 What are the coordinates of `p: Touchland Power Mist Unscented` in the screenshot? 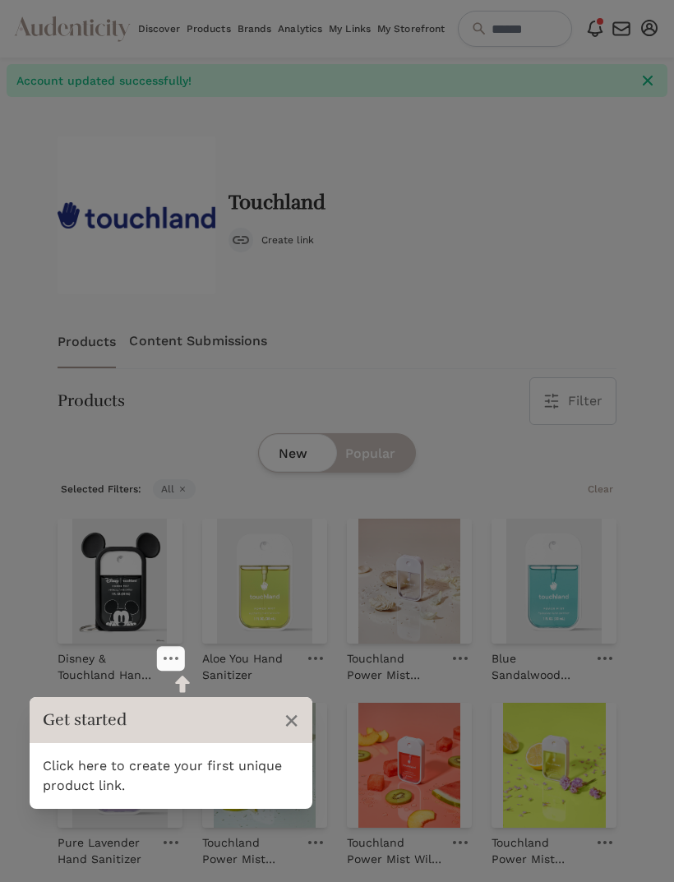 It's located at (395, 667).